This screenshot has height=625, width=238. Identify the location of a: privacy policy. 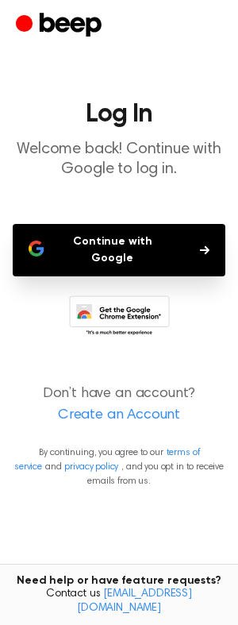
(91, 467).